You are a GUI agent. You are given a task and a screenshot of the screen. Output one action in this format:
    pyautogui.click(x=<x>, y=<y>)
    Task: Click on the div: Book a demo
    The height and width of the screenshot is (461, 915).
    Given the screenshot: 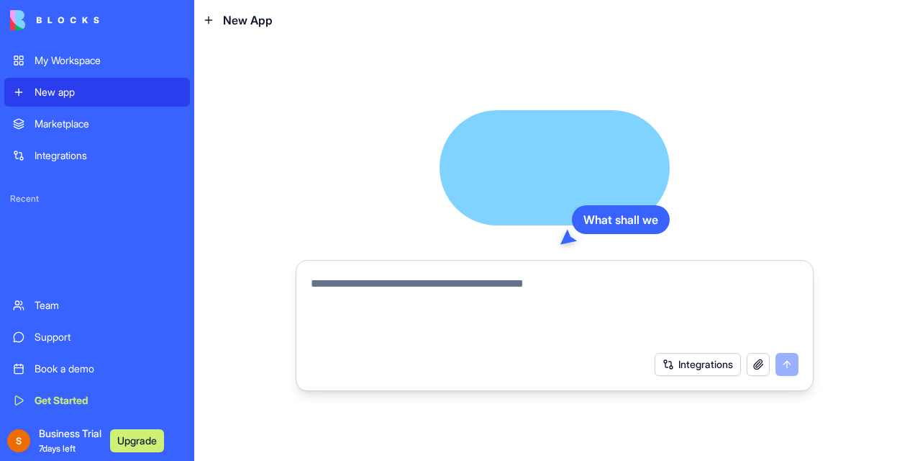 What is the action you would take?
    pyautogui.click(x=108, y=368)
    